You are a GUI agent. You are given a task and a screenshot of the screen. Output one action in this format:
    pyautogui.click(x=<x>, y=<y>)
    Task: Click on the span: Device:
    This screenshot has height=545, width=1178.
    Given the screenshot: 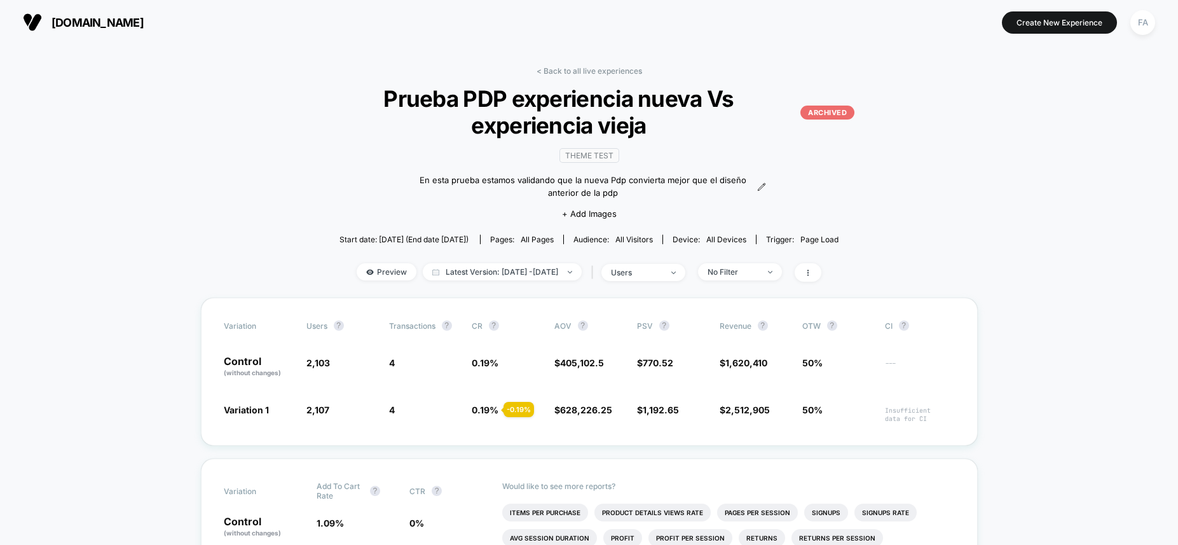 What is the action you would take?
    pyautogui.click(x=709, y=239)
    